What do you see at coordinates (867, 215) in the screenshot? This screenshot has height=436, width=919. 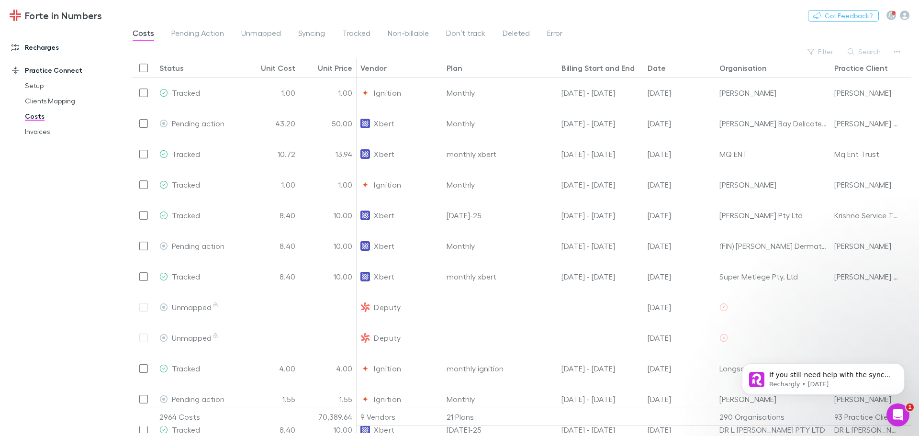 I see `div: Krishna Service Trust` at bounding box center [867, 215].